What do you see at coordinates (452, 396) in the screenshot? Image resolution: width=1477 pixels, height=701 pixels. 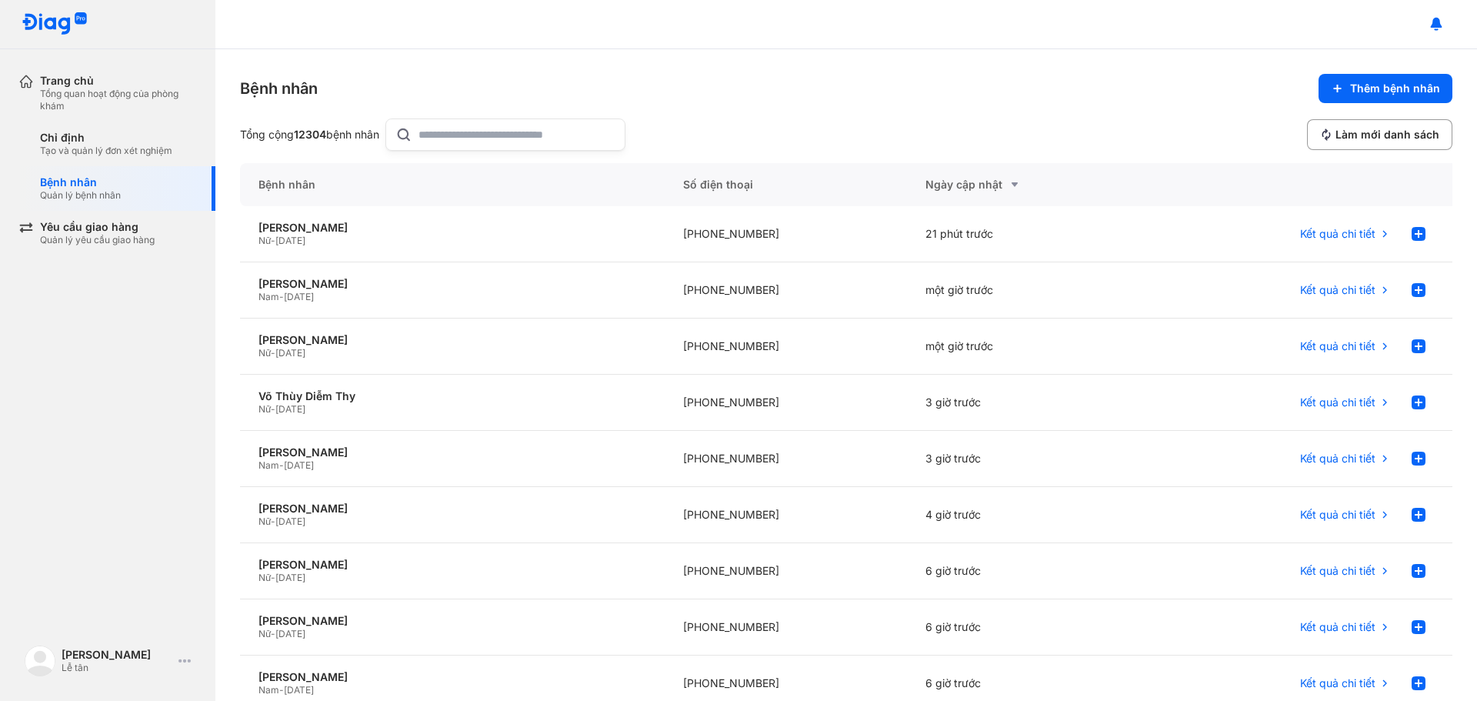 I see `div: Võ Thùy Diễm Thy` at bounding box center [452, 396].